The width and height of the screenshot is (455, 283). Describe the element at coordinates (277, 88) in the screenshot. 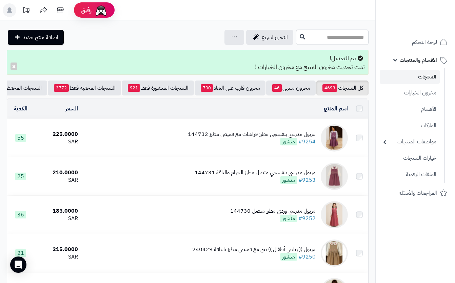

I see `span: 46` at that location.